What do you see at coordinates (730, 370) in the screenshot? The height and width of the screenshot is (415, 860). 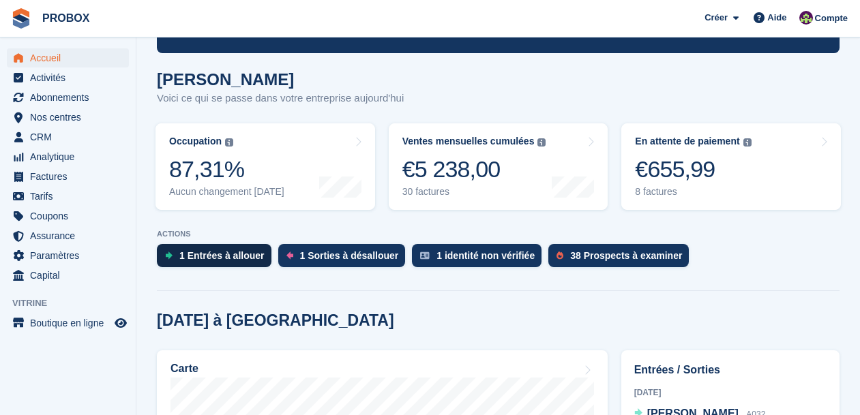 I see `h2: Entrées / Sorties` at bounding box center [730, 370].